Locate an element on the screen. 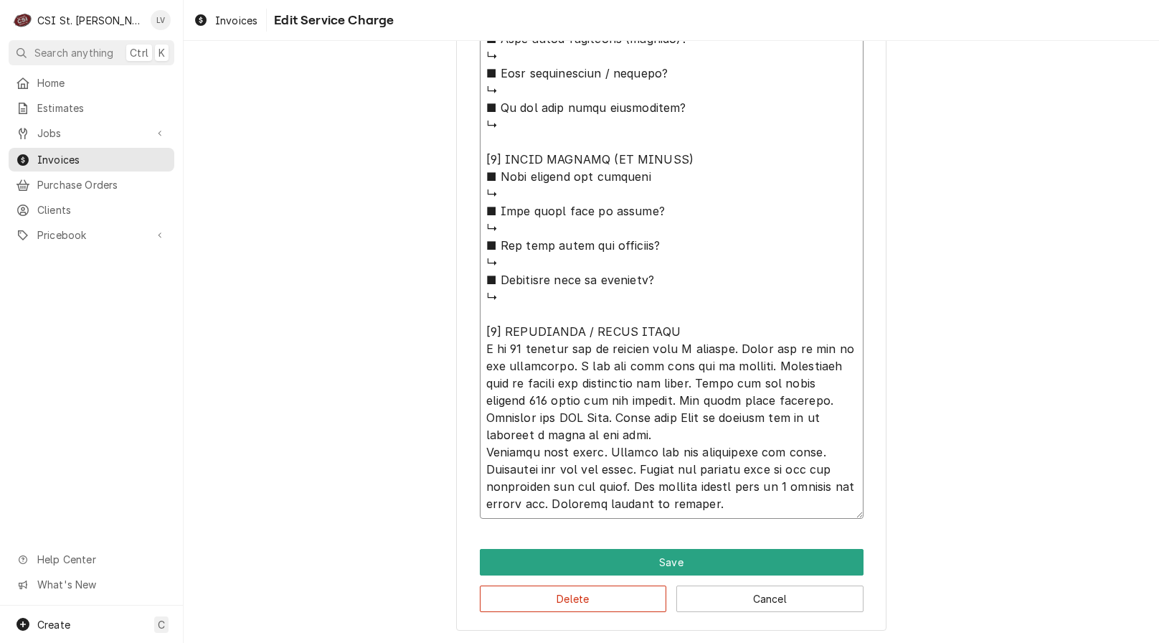 The image size is (1159, 643). a: Go to What's New is located at coordinates (91, 584).